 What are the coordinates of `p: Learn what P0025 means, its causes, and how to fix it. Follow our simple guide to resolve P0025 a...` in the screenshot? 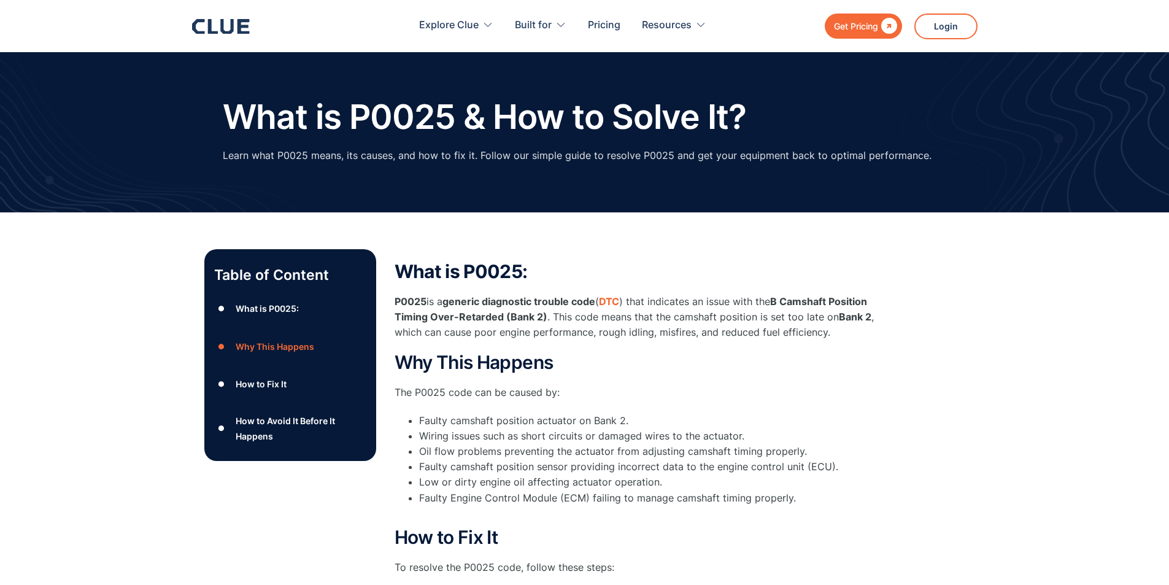 It's located at (577, 155).